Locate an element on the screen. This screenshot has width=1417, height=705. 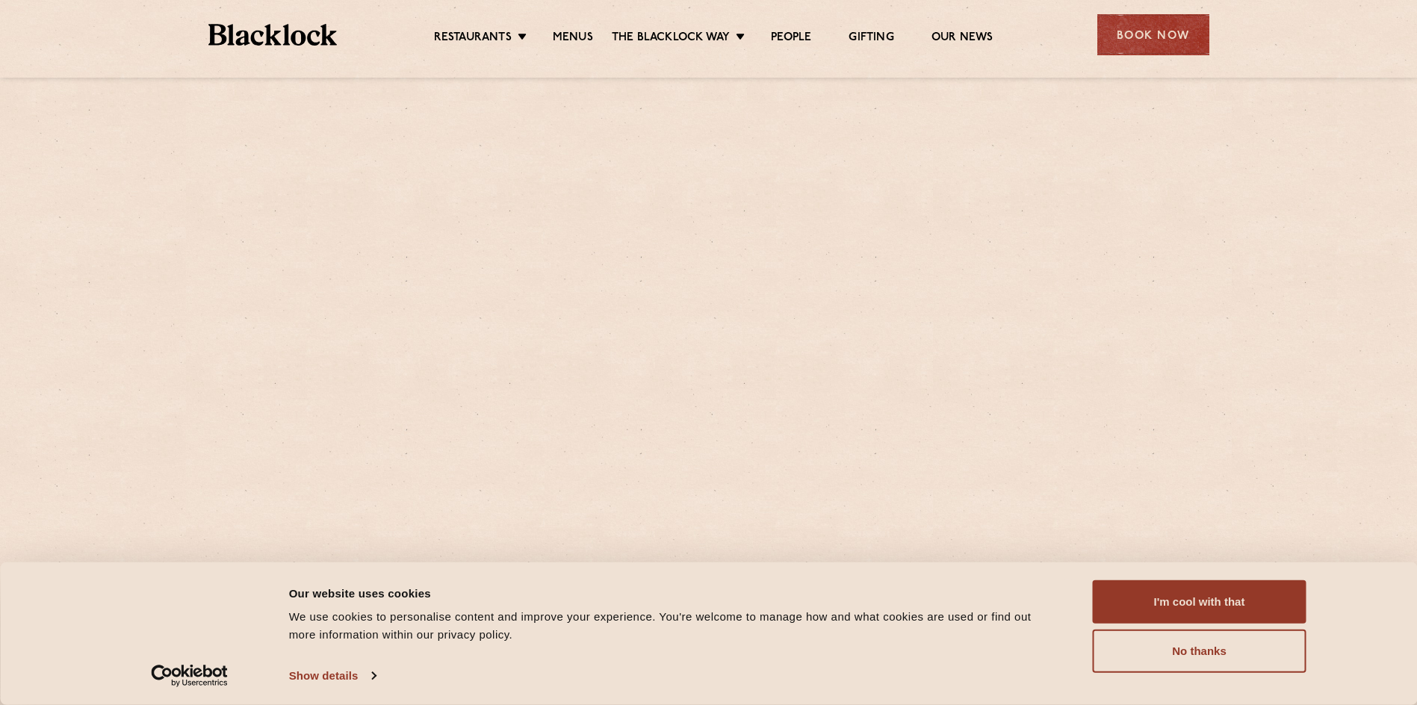
a: Restaurants is located at coordinates (473, 39).